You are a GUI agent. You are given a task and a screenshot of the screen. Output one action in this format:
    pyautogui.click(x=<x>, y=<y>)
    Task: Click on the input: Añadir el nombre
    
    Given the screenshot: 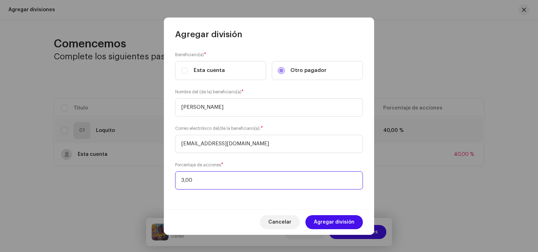 What is the action you would take?
    pyautogui.click(x=269, y=107)
    